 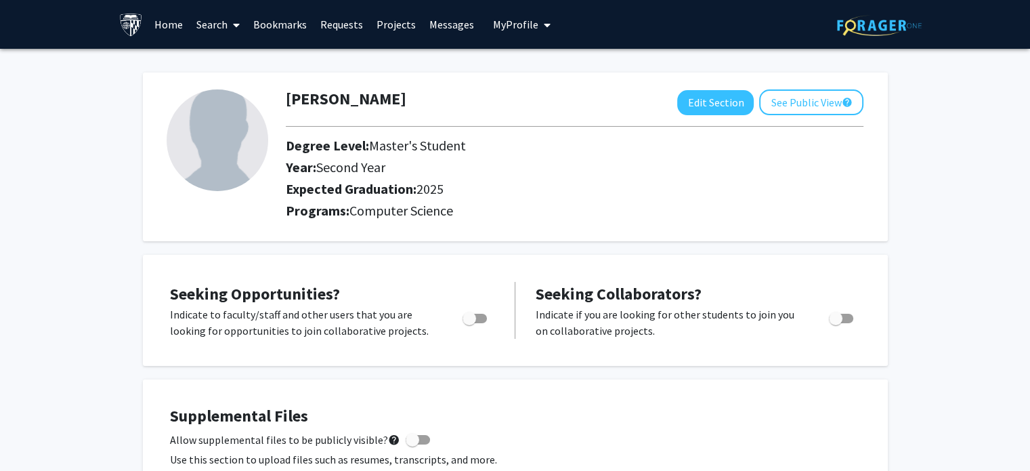 I want to click on p: Indicate if you are looking for other students to join you on collaborative projects., so click(x=669, y=322).